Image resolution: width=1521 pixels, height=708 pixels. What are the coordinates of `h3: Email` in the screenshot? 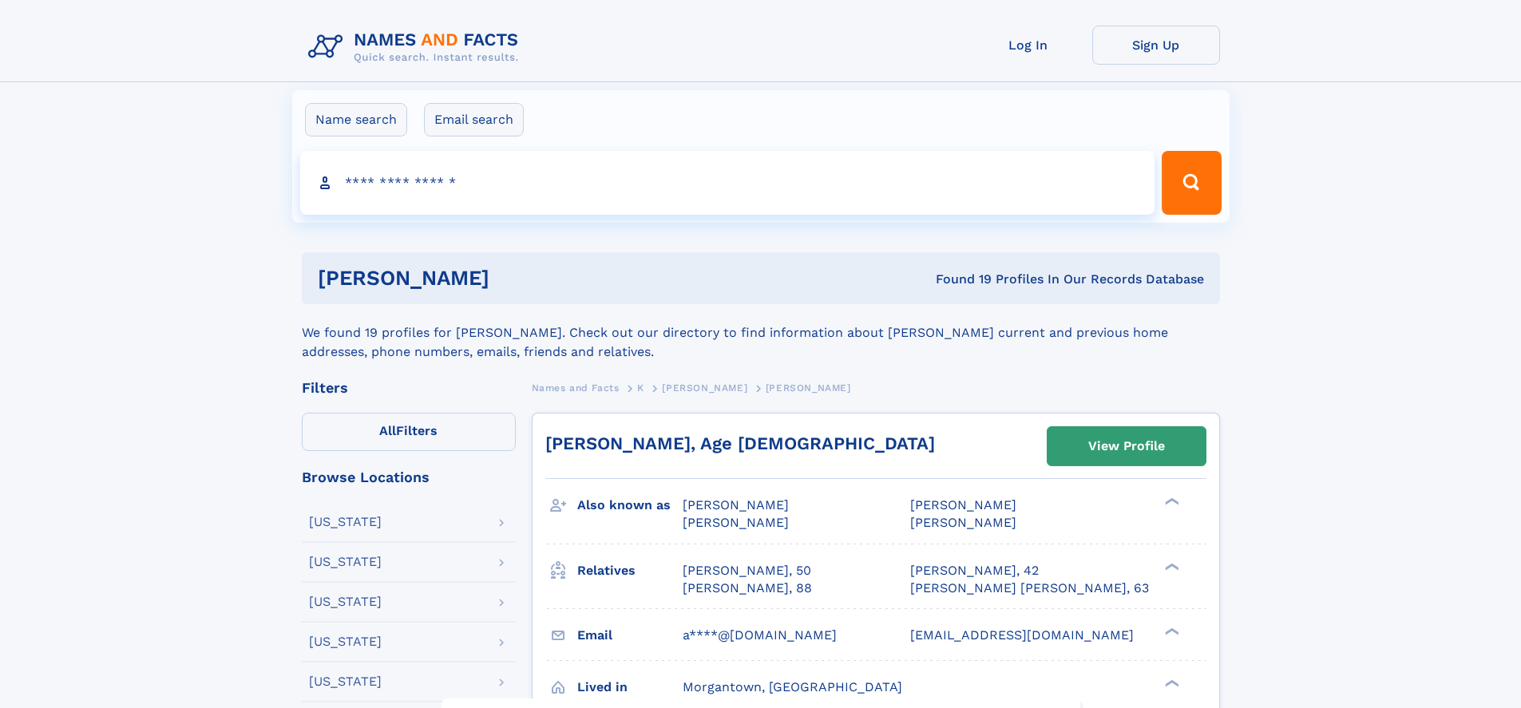 It's located at (630, 635).